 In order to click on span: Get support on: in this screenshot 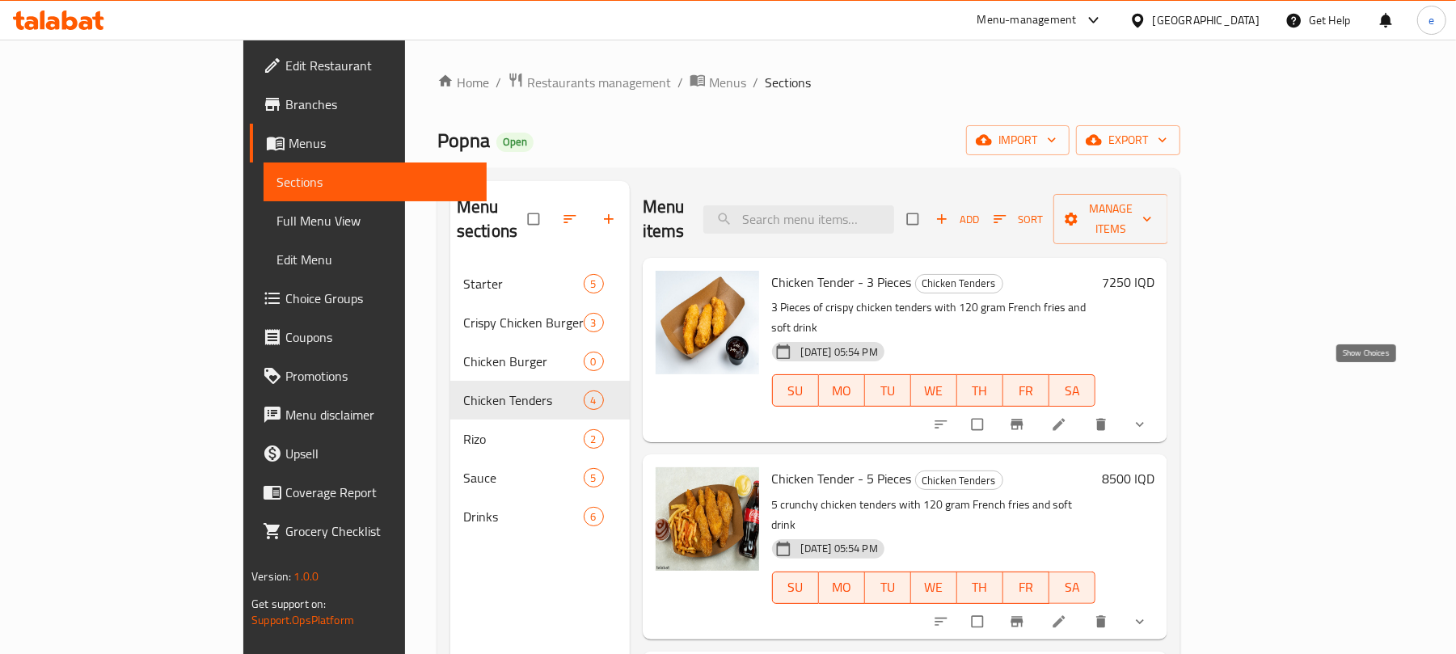, I will do `click(289, 604)`.